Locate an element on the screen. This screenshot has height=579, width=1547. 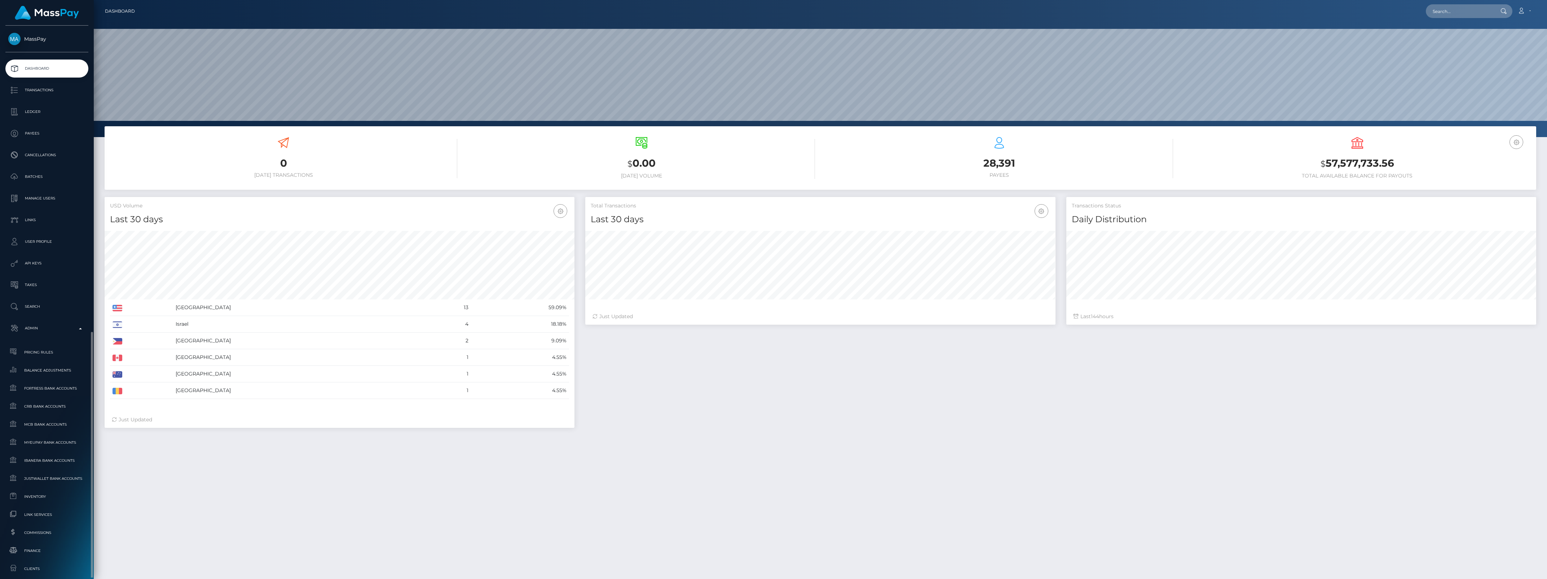
td: Israel is located at coordinates (301, 324).